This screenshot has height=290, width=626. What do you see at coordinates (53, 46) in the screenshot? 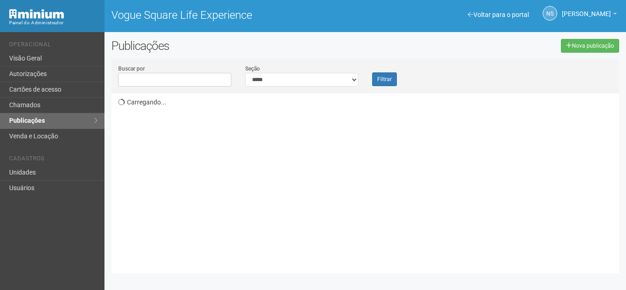
I see `li: Operacional` at bounding box center [53, 46].